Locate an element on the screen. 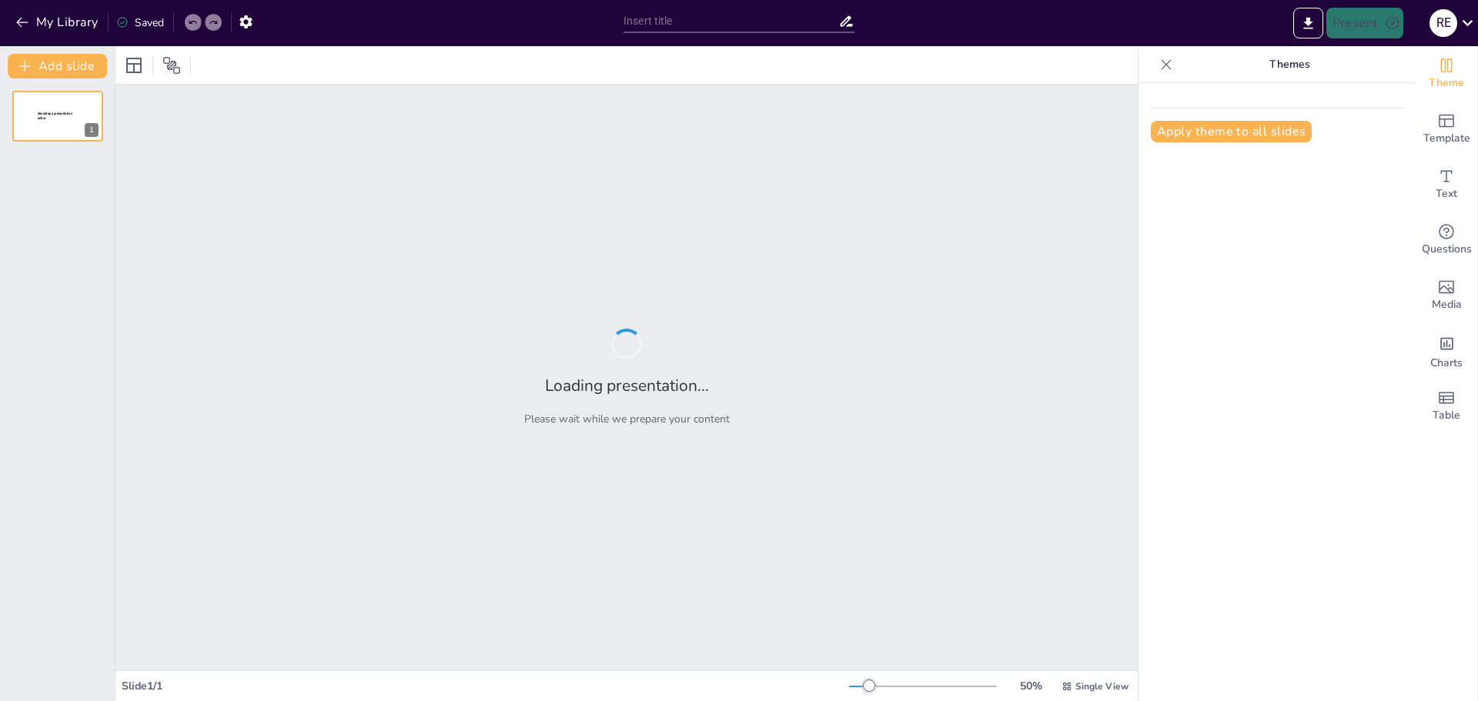 The height and width of the screenshot is (701, 1478). div: Layout is located at coordinates (134, 65).